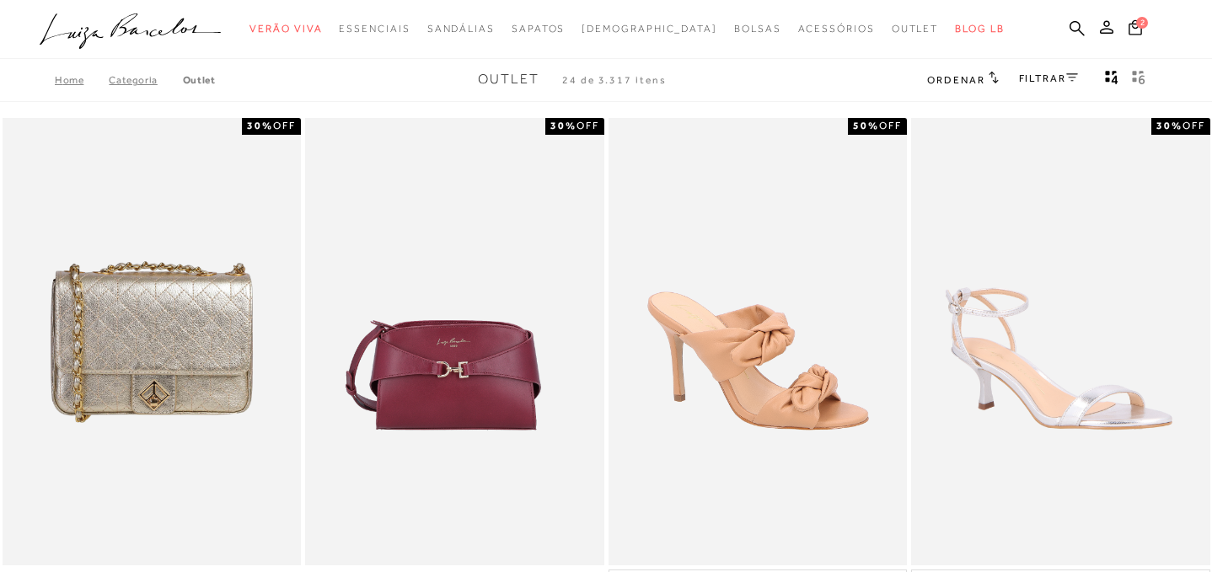  What do you see at coordinates (82, 80) in the screenshot?
I see `a: Home` at bounding box center [82, 80].